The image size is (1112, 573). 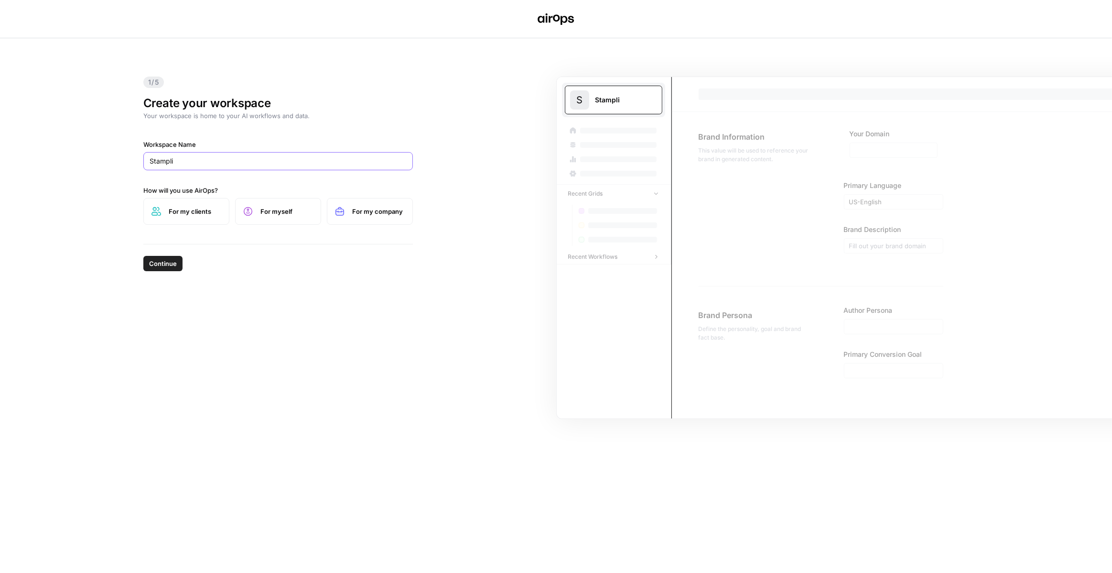 I want to click on h1: Create your workspace, so click(x=278, y=103).